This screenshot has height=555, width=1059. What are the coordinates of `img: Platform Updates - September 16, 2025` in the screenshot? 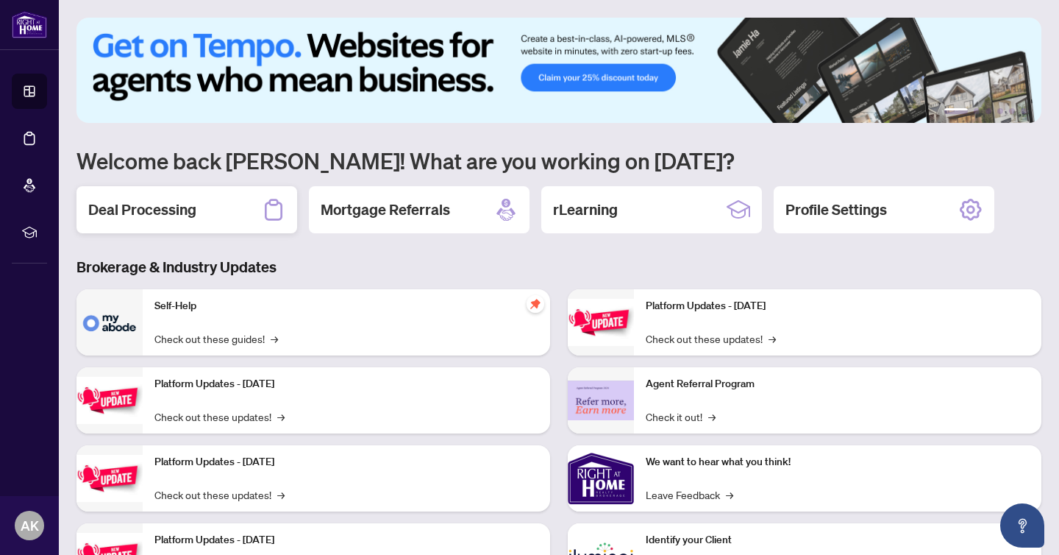 It's located at (110, 399).